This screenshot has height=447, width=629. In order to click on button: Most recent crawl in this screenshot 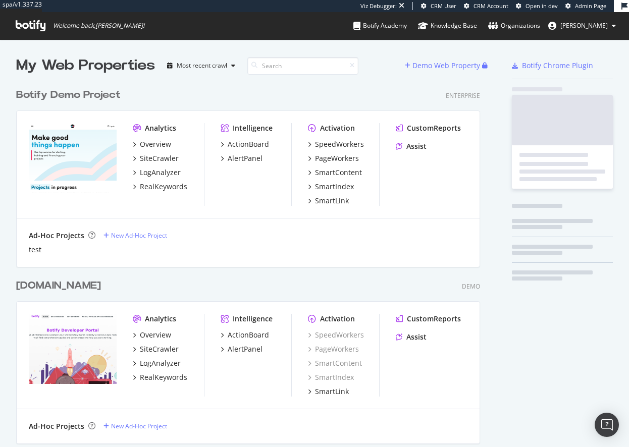, I will do `click(201, 66)`.